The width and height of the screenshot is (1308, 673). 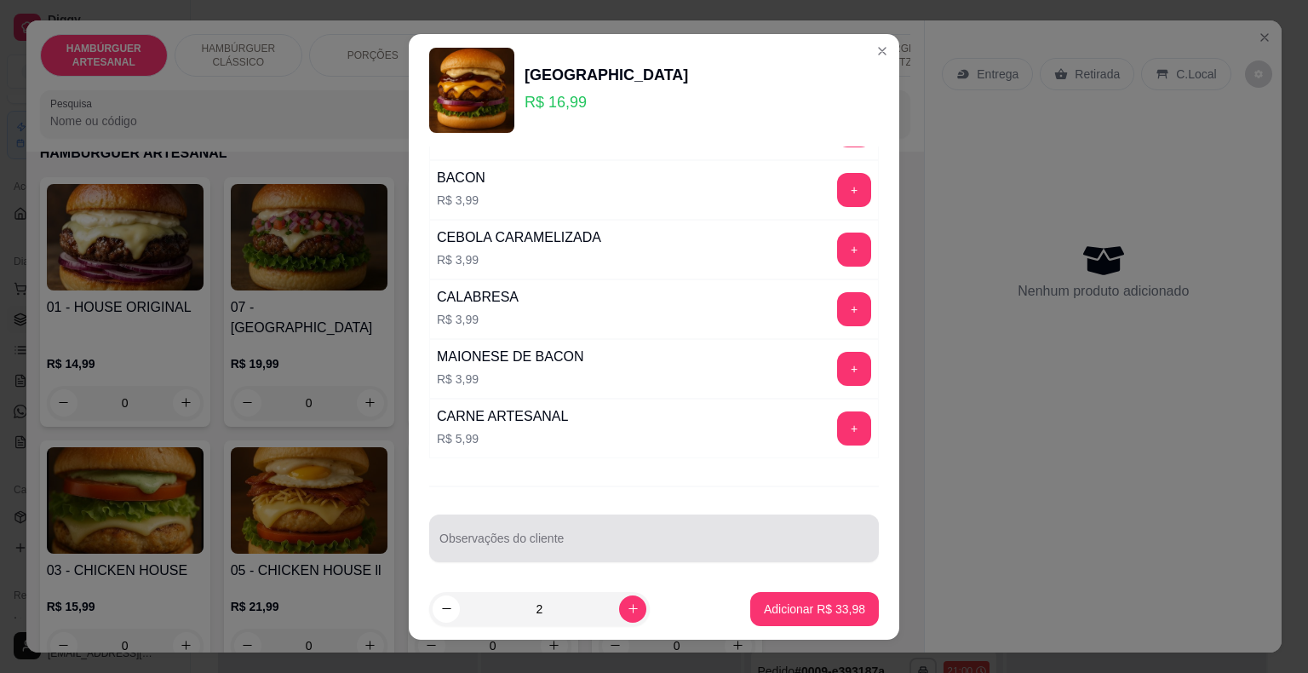 What do you see at coordinates (446, 609) in the screenshot?
I see `button: decrease-product-quantity` at bounding box center [446, 609].